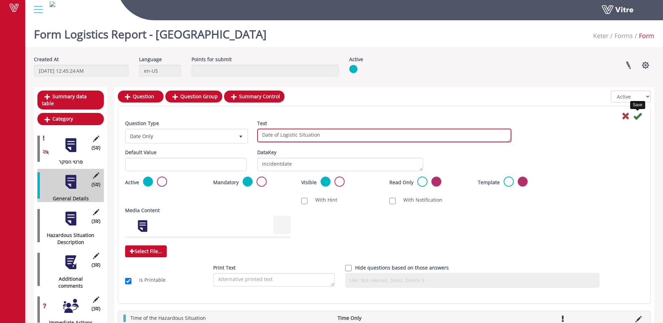 The height and width of the screenshot is (323, 663). What do you see at coordinates (46, 59) in the screenshot?
I see `label: Created At` at bounding box center [46, 59].